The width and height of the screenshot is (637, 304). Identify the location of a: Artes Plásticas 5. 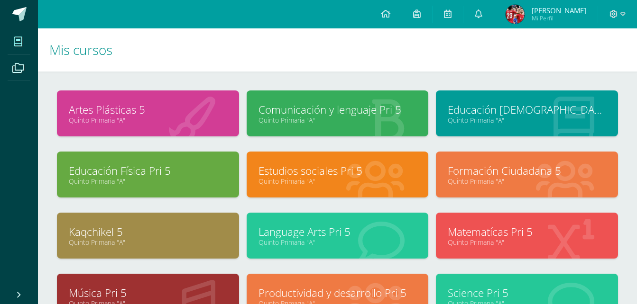
(148, 110).